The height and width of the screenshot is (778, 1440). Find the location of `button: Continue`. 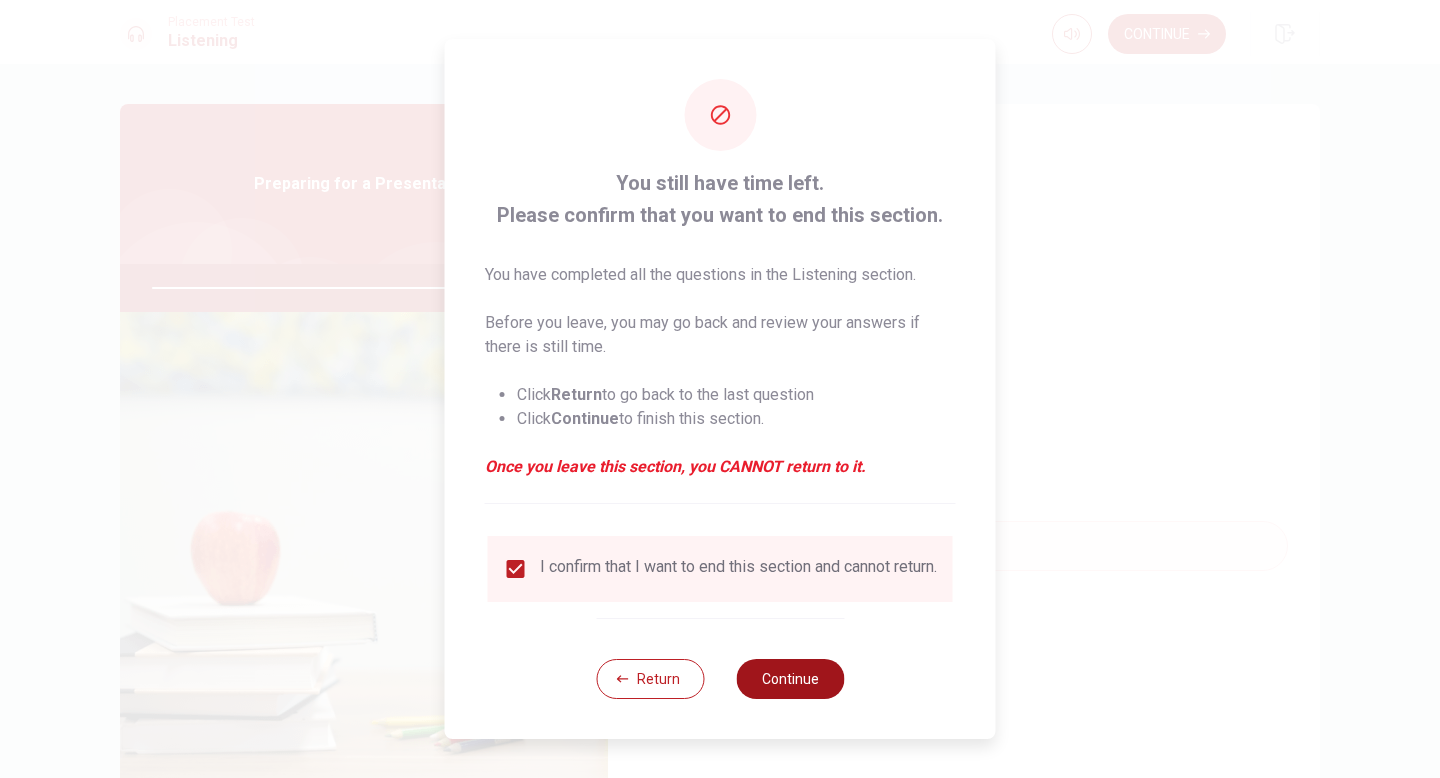

button: Continue is located at coordinates (790, 679).